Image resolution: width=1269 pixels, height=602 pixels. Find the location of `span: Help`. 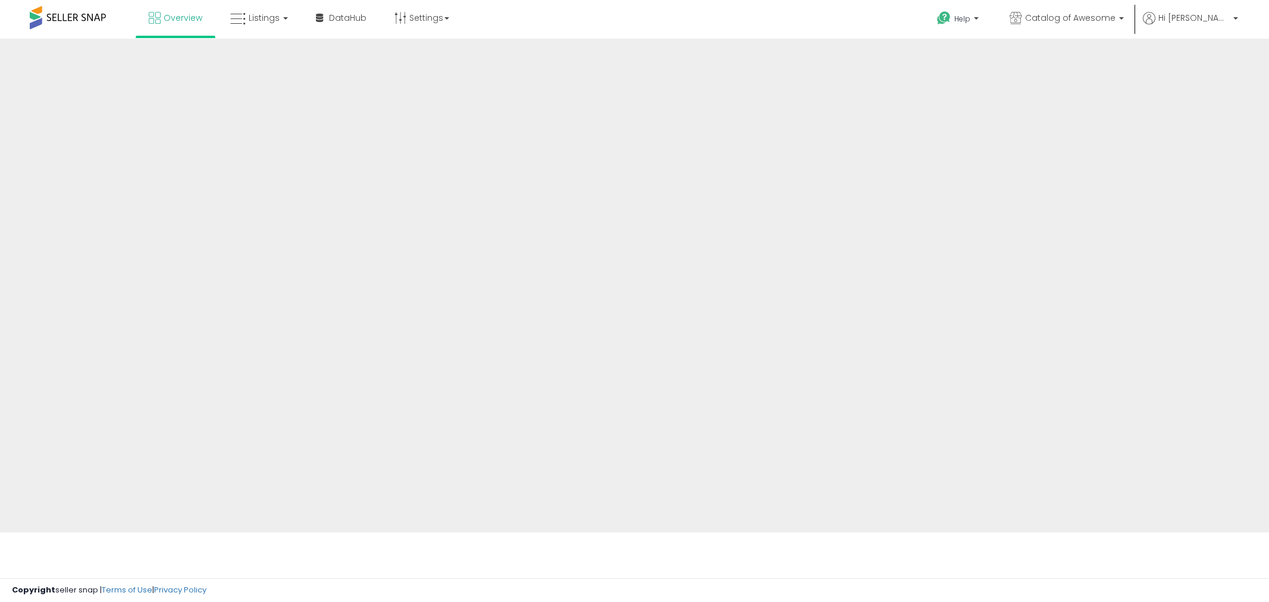

span: Help is located at coordinates (962, 18).